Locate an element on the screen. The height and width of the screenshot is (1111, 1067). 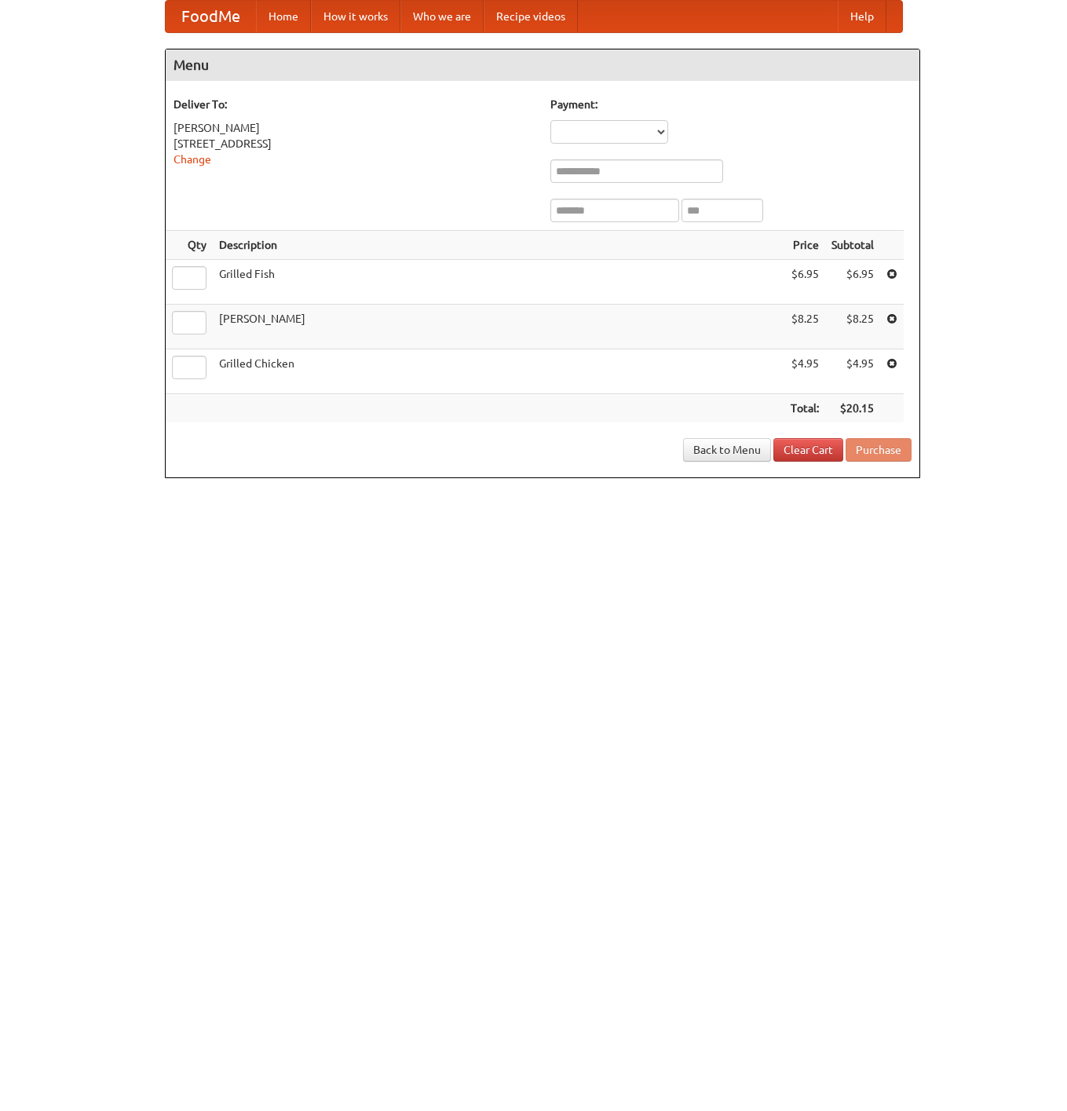
button: Purchase is located at coordinates (879, 450).